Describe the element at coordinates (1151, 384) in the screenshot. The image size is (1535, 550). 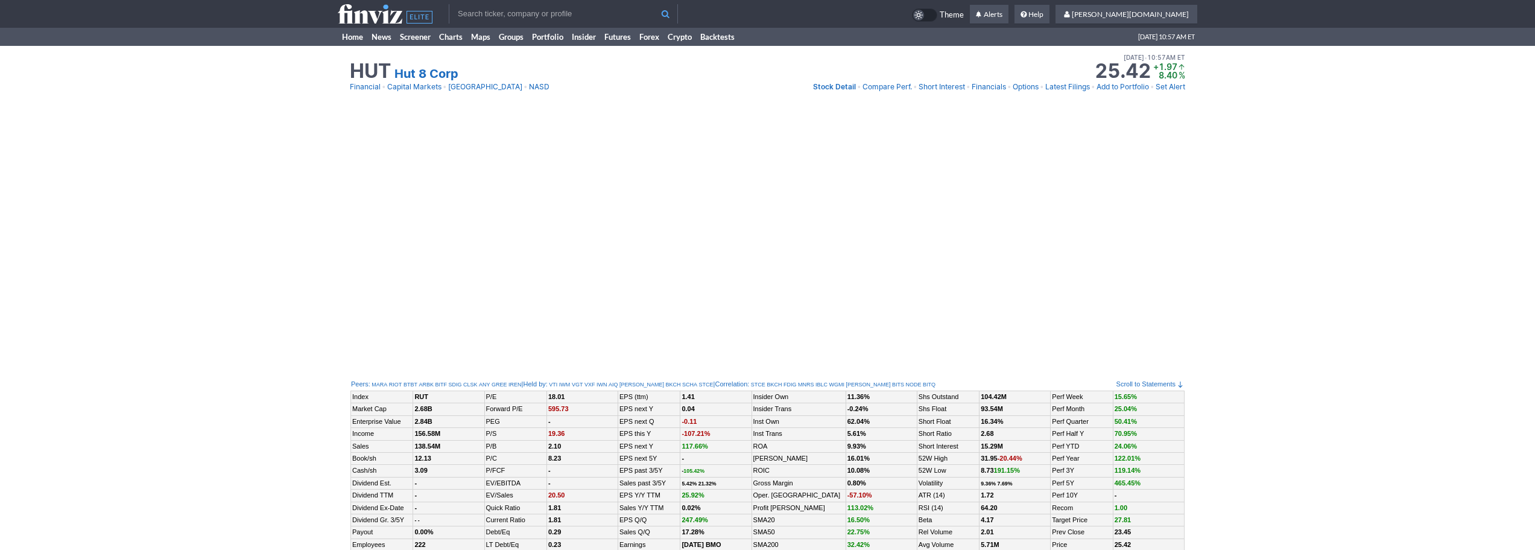
I see `a: Scroll to Statements` at that location.